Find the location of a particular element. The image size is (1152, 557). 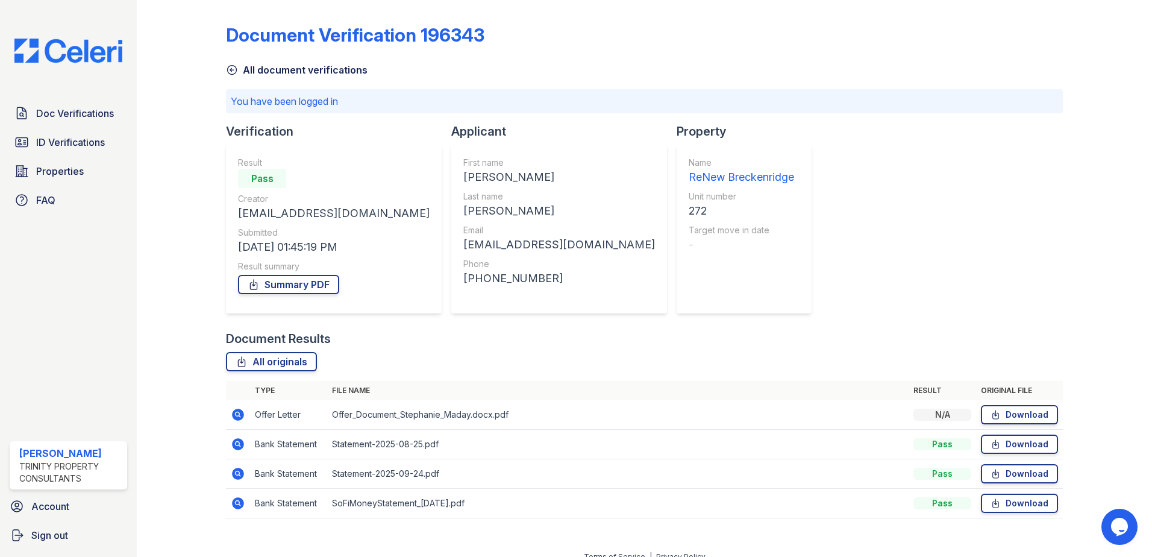

div: First name is located at coordinates (559, 163).